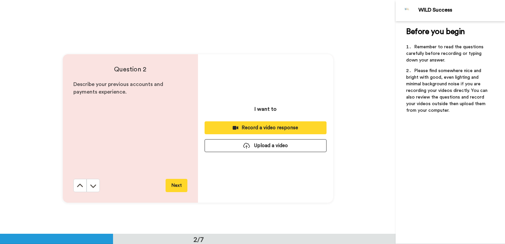 The height and width of the screenshot is (244, 505). What do you see at coordinates (447, 90) in the screenshot?
I see `span: Please find somewhere nice and bright with good, even lighting and minimal background noise if yo...` at bounding box center [447, 90].